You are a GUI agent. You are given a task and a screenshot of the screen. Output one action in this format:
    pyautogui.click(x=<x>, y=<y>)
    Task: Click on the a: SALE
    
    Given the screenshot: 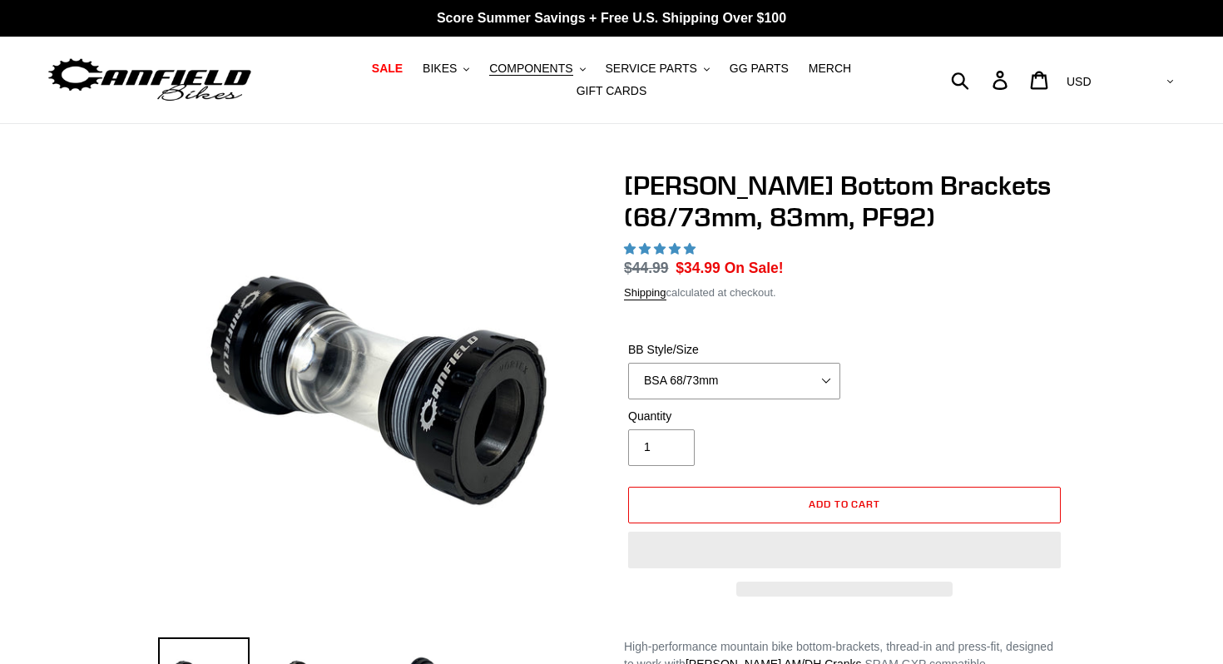 What is the action you would take?
    pyautogui.click(x=387, y=68)
    